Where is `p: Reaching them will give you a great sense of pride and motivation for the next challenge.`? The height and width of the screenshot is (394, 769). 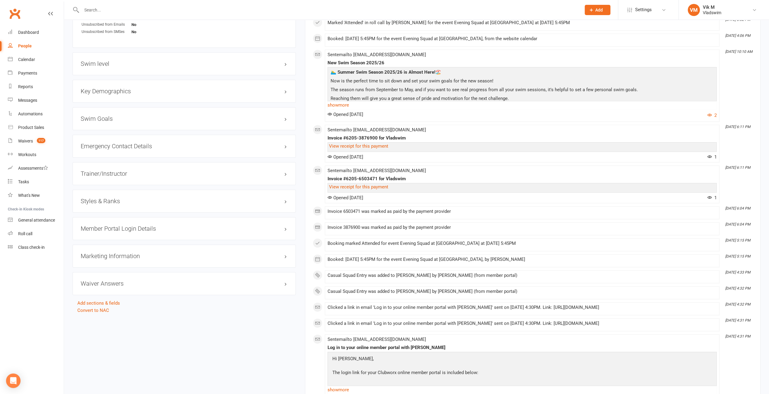
p: Reaching them will give you a great sense of pride and motivation for the next challenge. is located at coordinates (522, 99).